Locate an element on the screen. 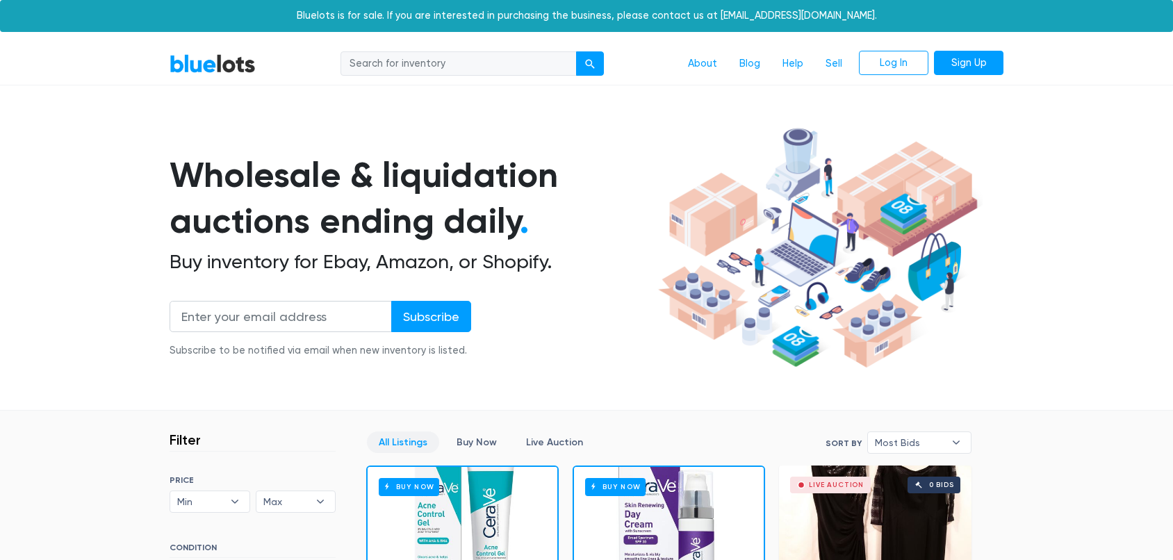 This screenshot has width=1173, height=560. label: Sort By is located at coordinates (844, 443).